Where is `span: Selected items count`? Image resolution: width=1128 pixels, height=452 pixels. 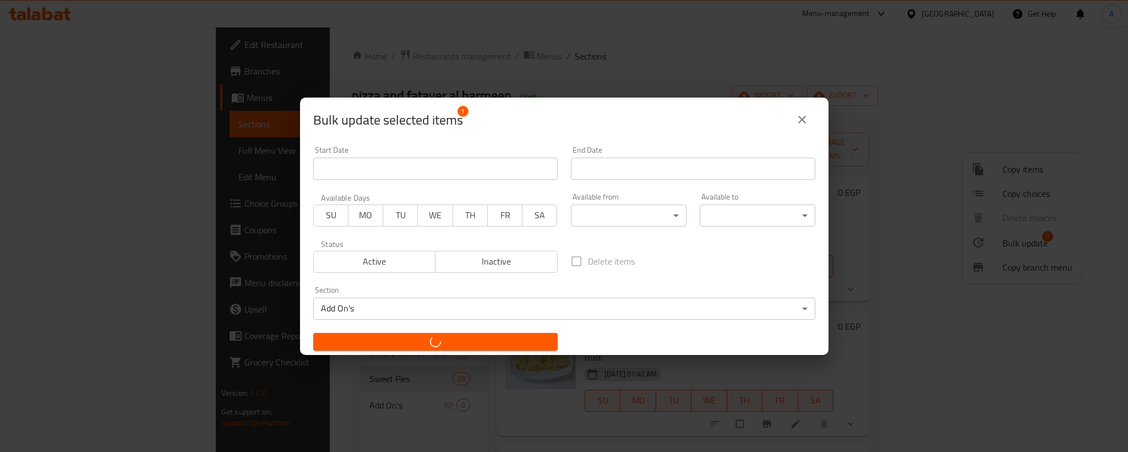
span: Selected items count is located at coordinates (388, 120).